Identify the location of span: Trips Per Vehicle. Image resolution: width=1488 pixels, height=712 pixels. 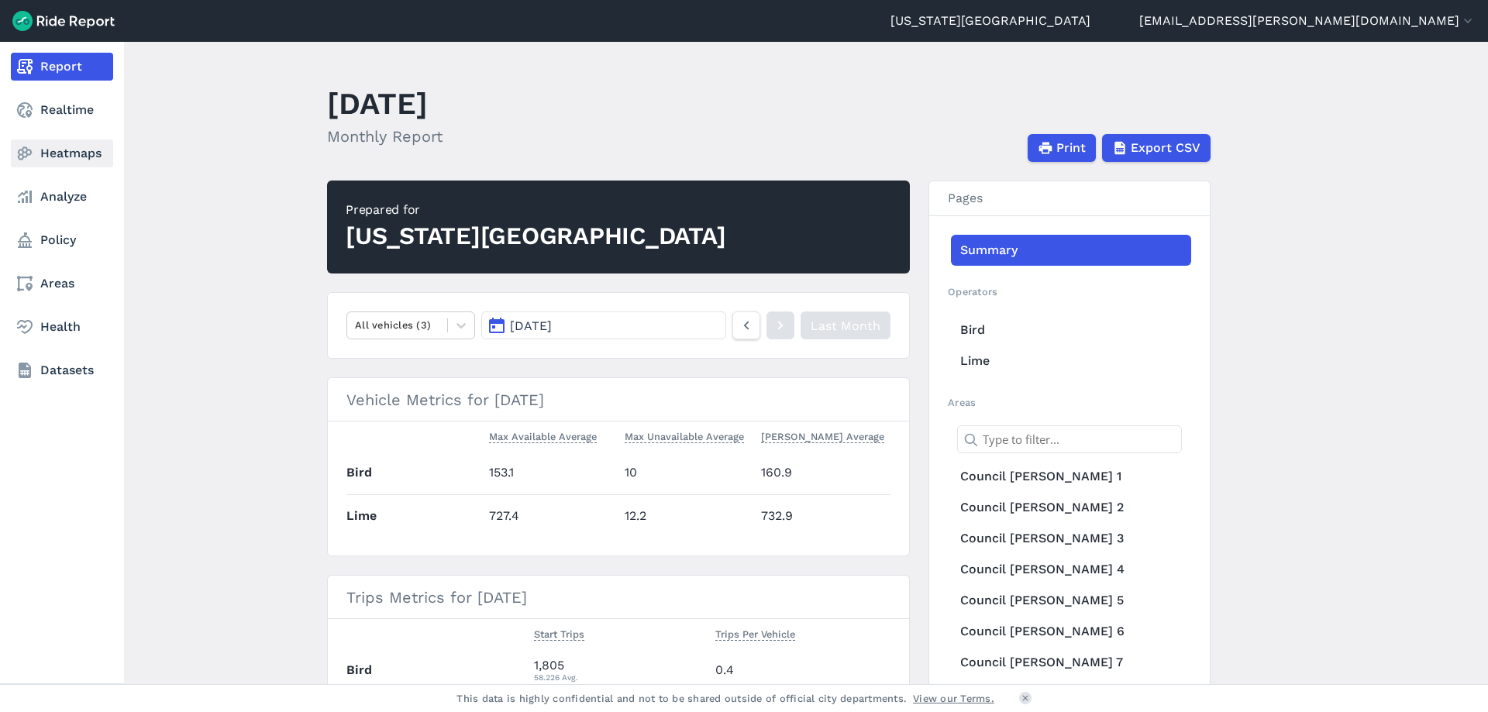
(755, 633).